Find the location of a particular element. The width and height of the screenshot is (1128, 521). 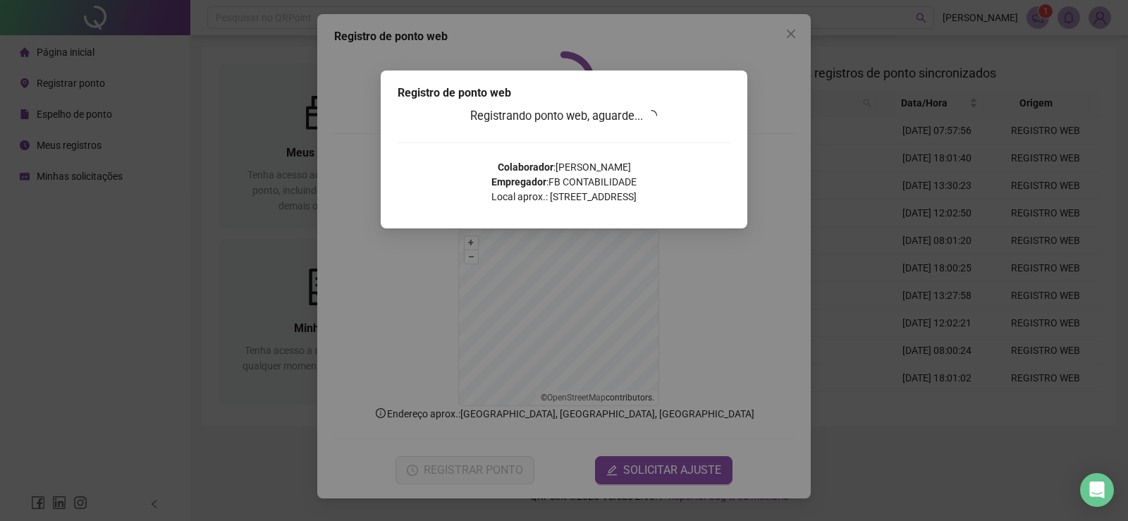

span: loading is located at coordinates (652, 116).